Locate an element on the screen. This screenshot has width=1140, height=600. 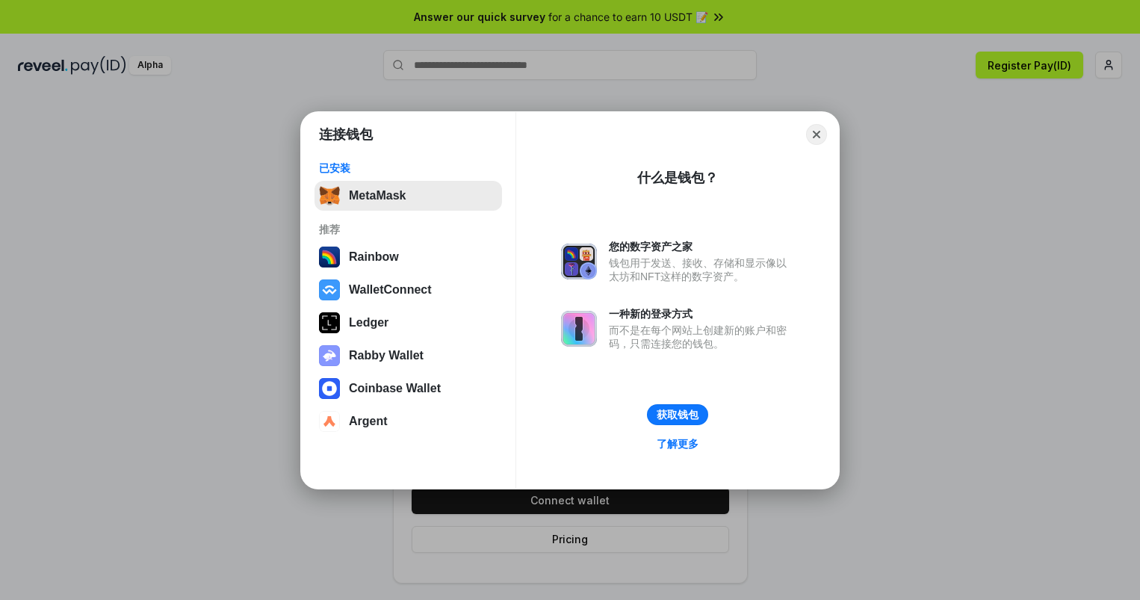
div: 获取钱包 is located at coordinates (677, 414).